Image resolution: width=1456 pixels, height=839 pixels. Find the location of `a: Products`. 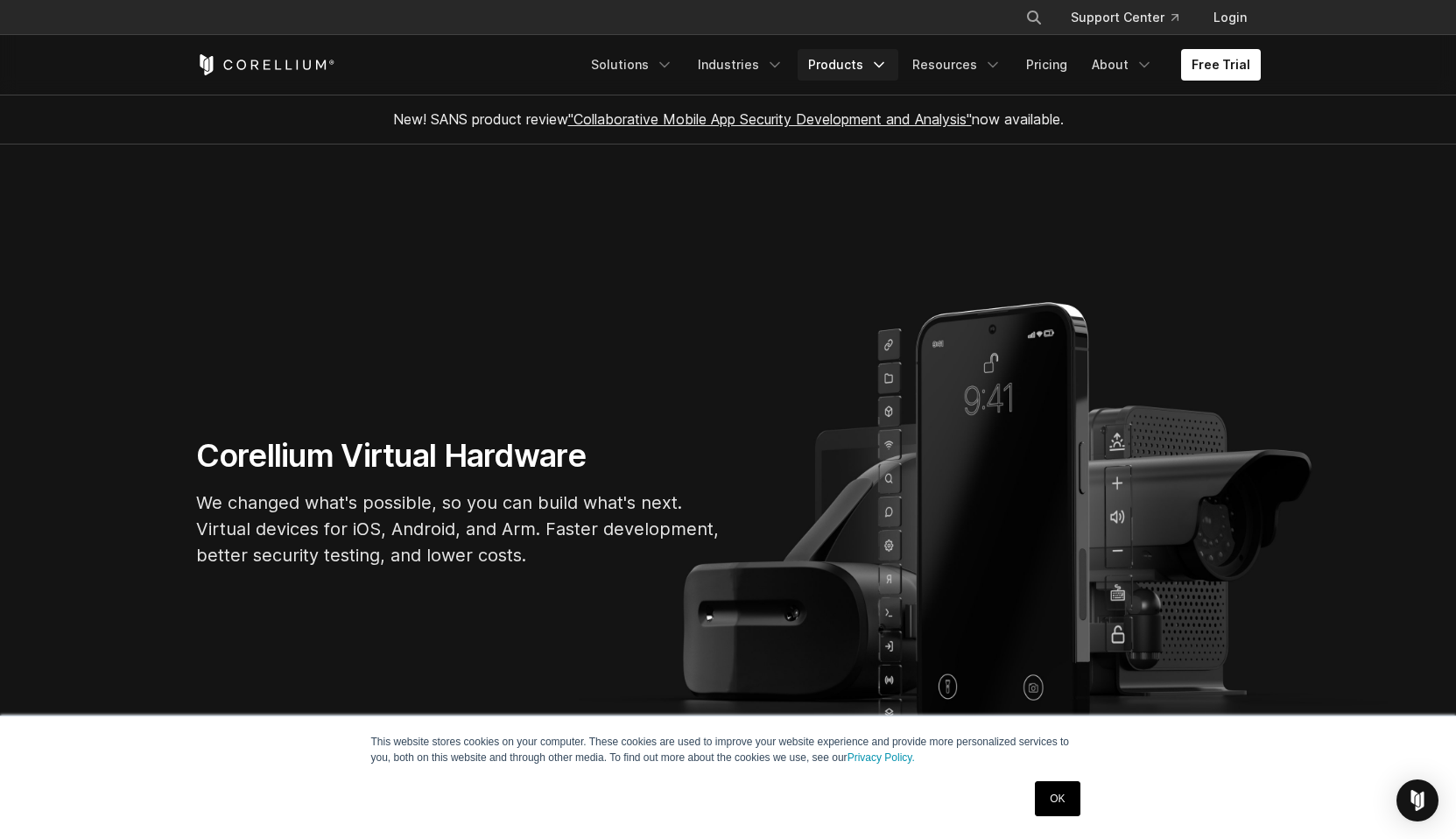

a: Products is located at coordinates (847, 65).